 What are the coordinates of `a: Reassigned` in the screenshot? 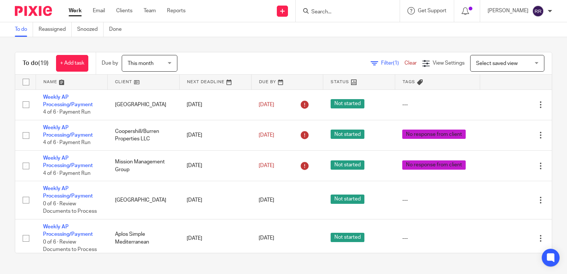 It's located at (55, 29).